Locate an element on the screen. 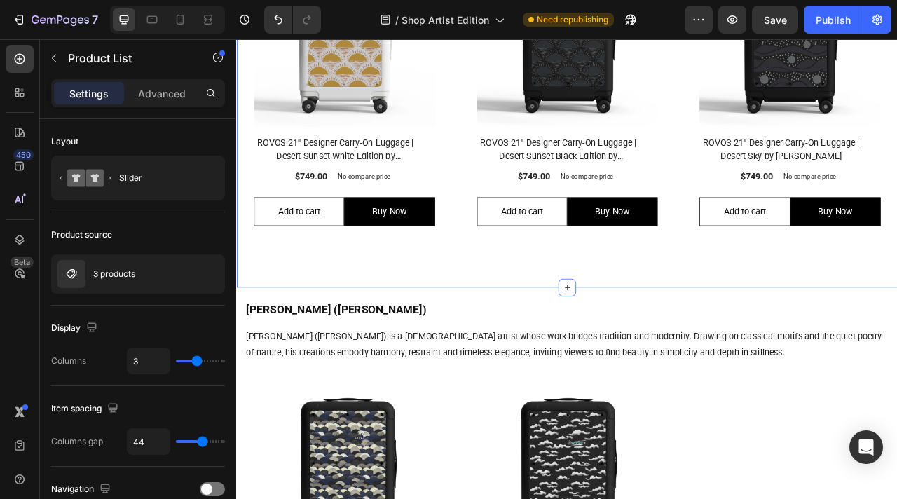 Image resolution: width=897 pixels, height=499 pixels. p: Settings is located at coordinates (89, 93).